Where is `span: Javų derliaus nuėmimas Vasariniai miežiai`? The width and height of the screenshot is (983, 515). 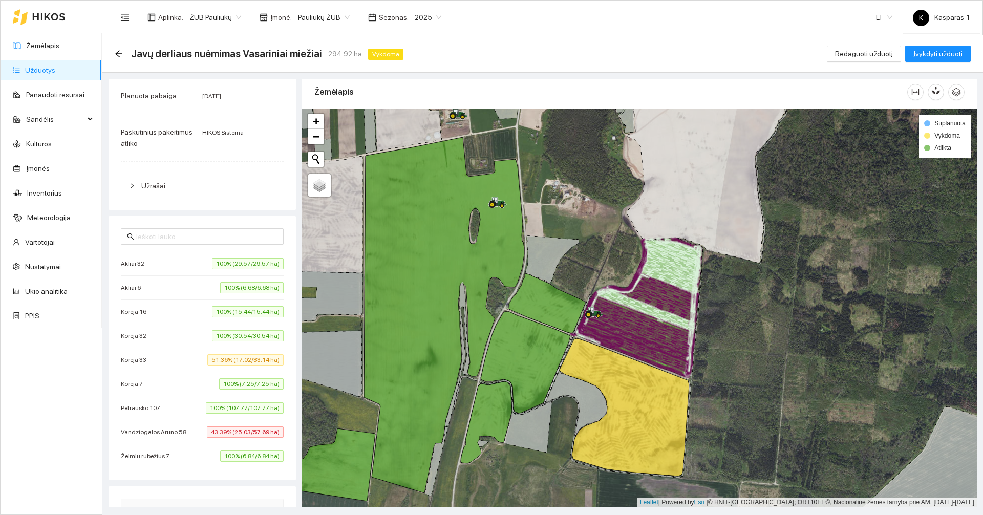 span: Javų derliaus nuėmimas Vasariniai miežiai is located at coordinates (226, 54).